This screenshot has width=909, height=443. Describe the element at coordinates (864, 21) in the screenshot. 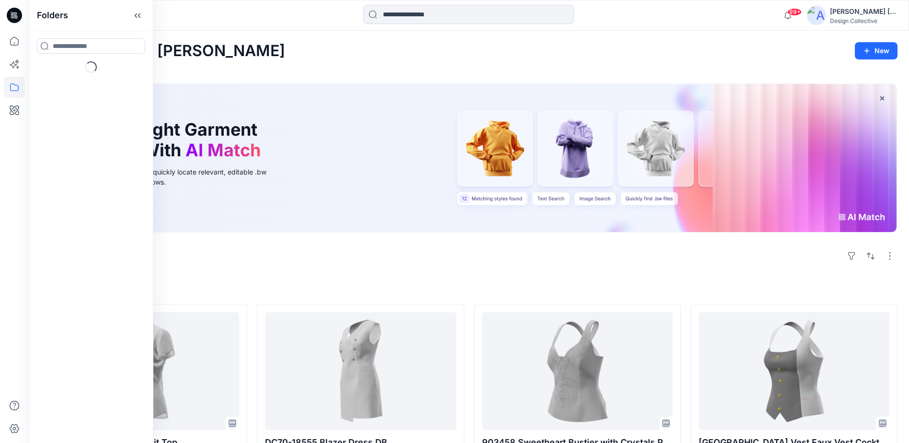

I see `div: Design Collective` at that location.